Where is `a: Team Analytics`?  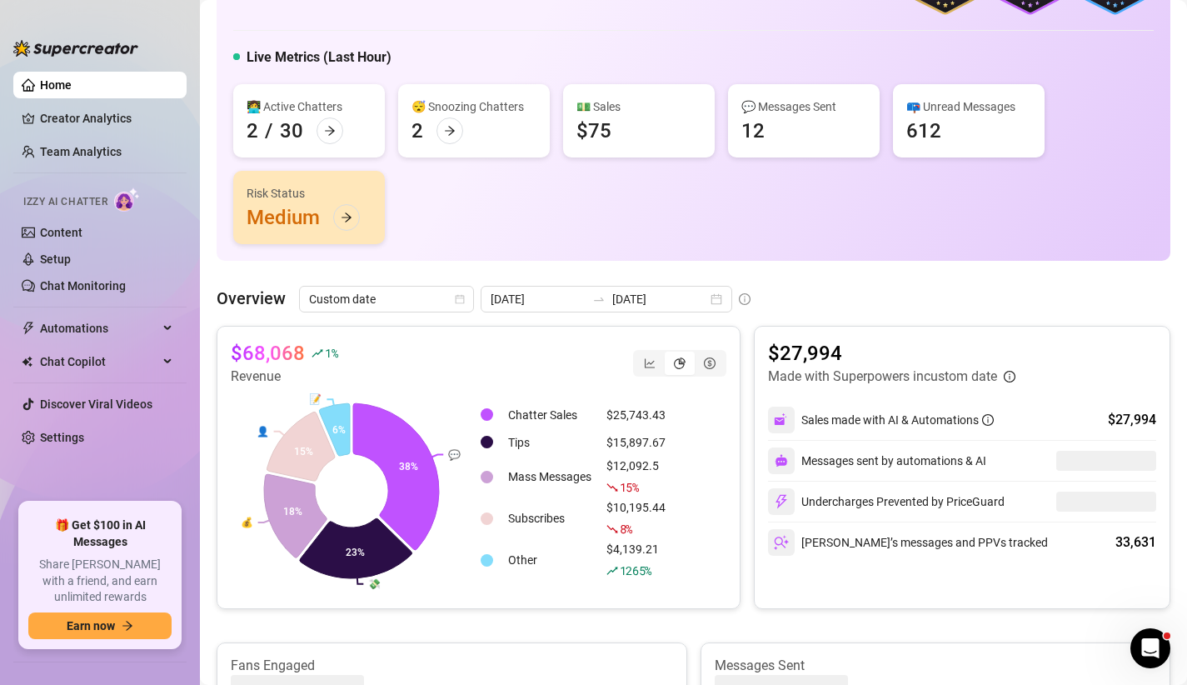 a: Team Analytics is located at coordinates (81, 152).